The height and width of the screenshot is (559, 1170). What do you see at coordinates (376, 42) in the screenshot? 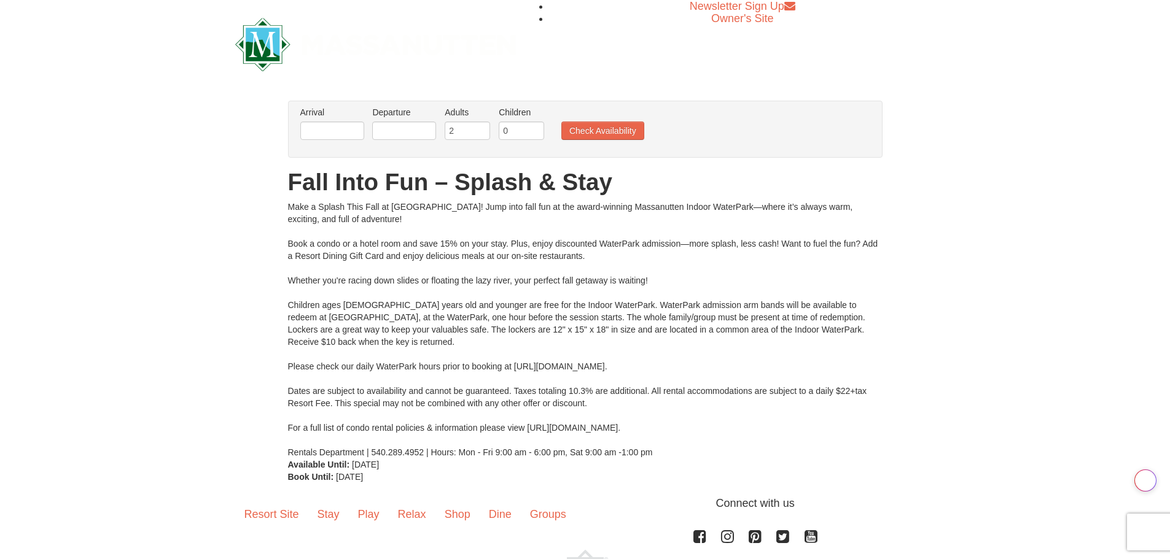
I see `a: Massanutten Resort` at bounding box center [376, 42].